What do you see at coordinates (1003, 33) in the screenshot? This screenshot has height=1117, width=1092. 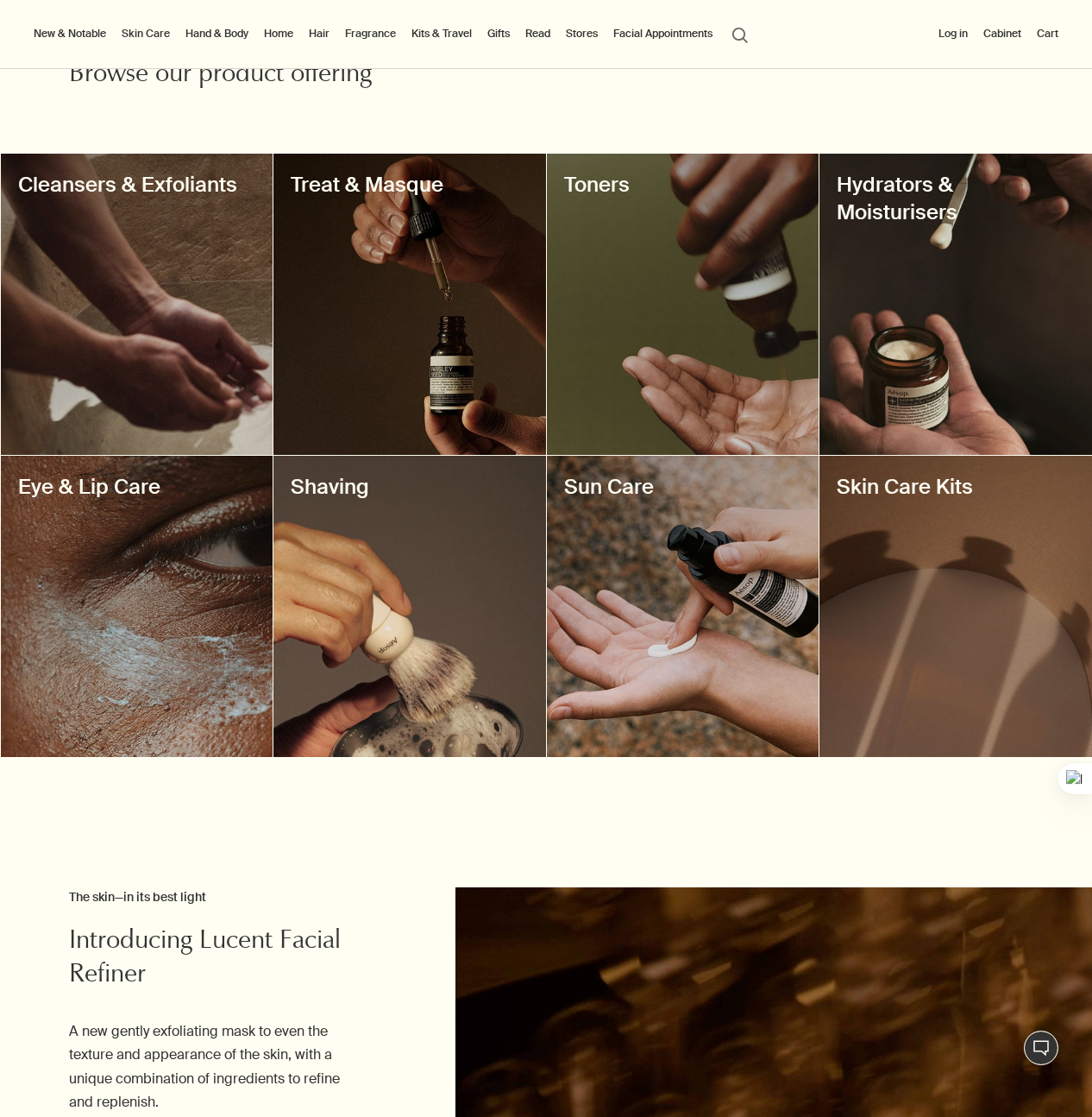 I see `a: Cabinet` at bounding box center [1003, 33].